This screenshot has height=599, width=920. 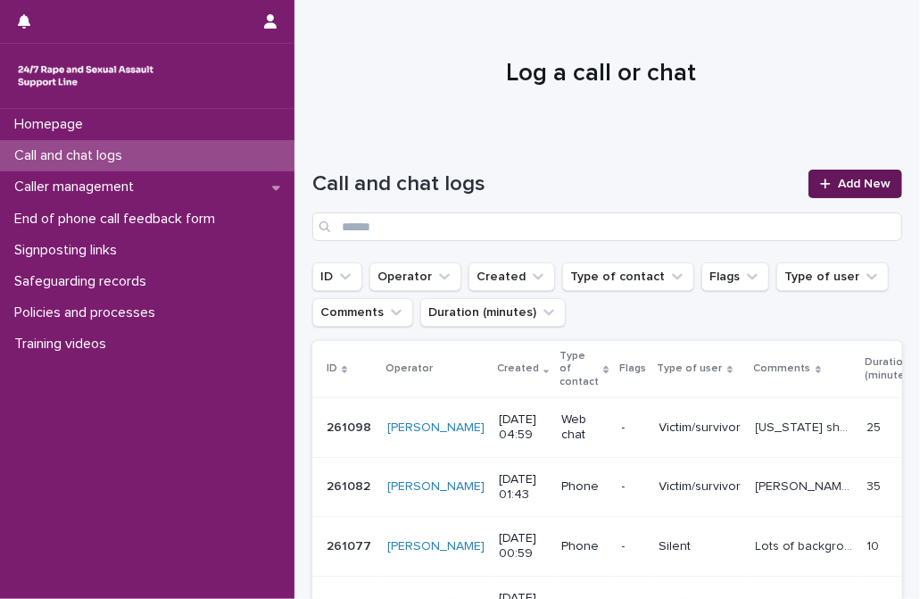 What do you see at coordinates (88, 312) in the screenshot?
I see `p: Policies and processes` at bounding box center [88, 312].